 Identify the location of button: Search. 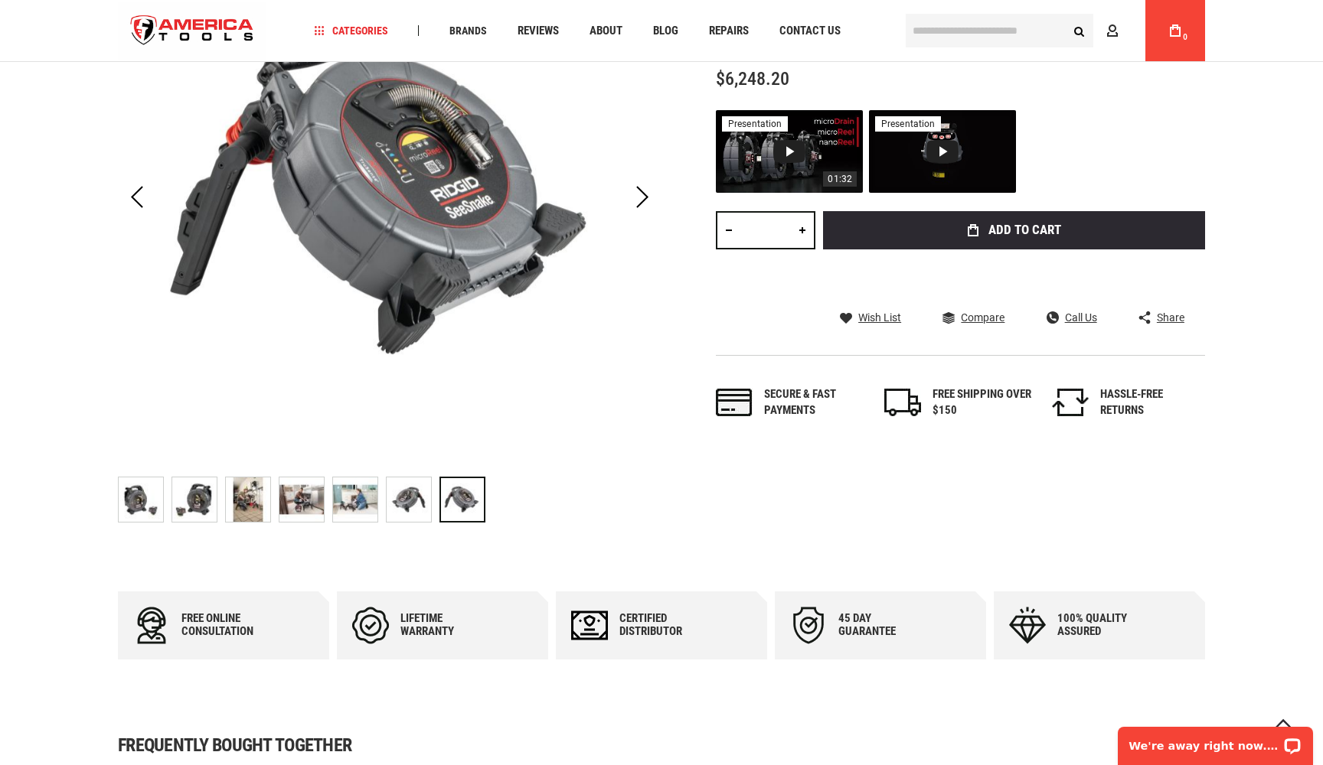
(1078, 31).